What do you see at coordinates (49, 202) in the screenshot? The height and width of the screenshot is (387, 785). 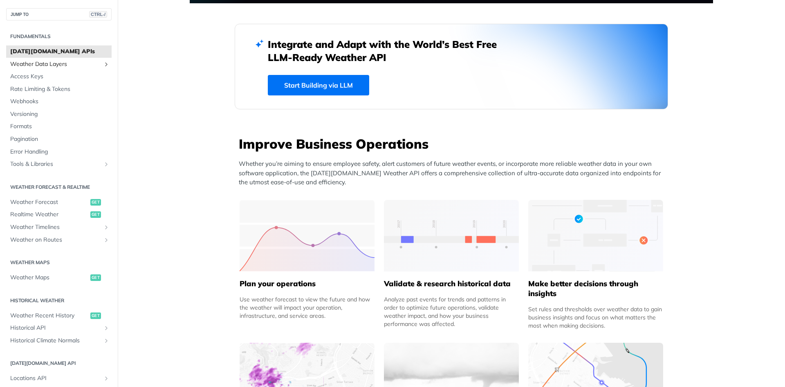 I see `span: Weather Forecast` at bounding box center [49, 202].